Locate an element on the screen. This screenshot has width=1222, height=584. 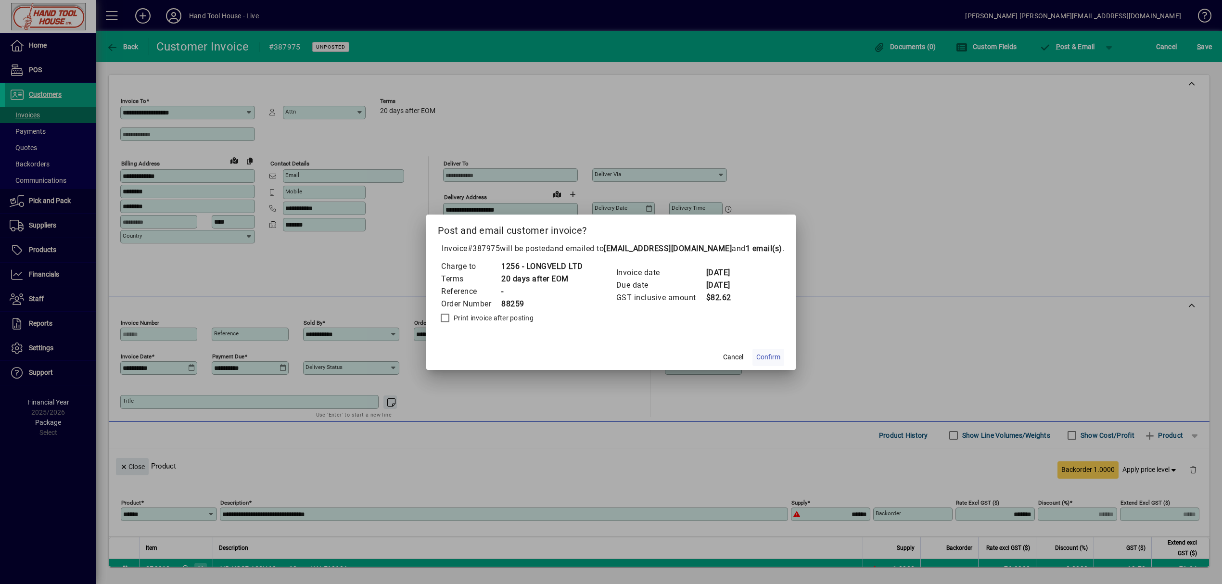
span: Confirm is located at coordinates (769, 357).